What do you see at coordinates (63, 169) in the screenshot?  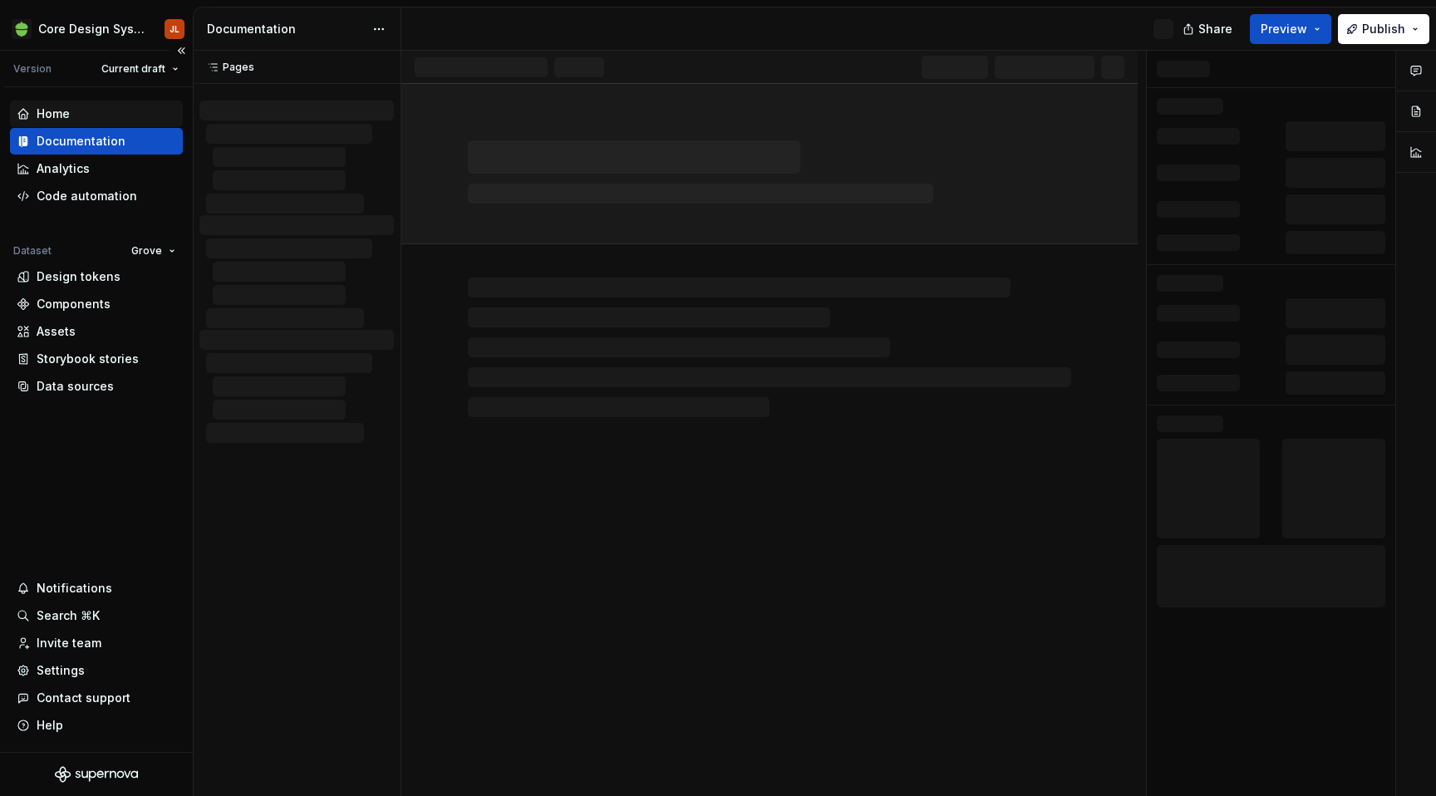 I see `div: Analytics` at bounding box center [63, 169].